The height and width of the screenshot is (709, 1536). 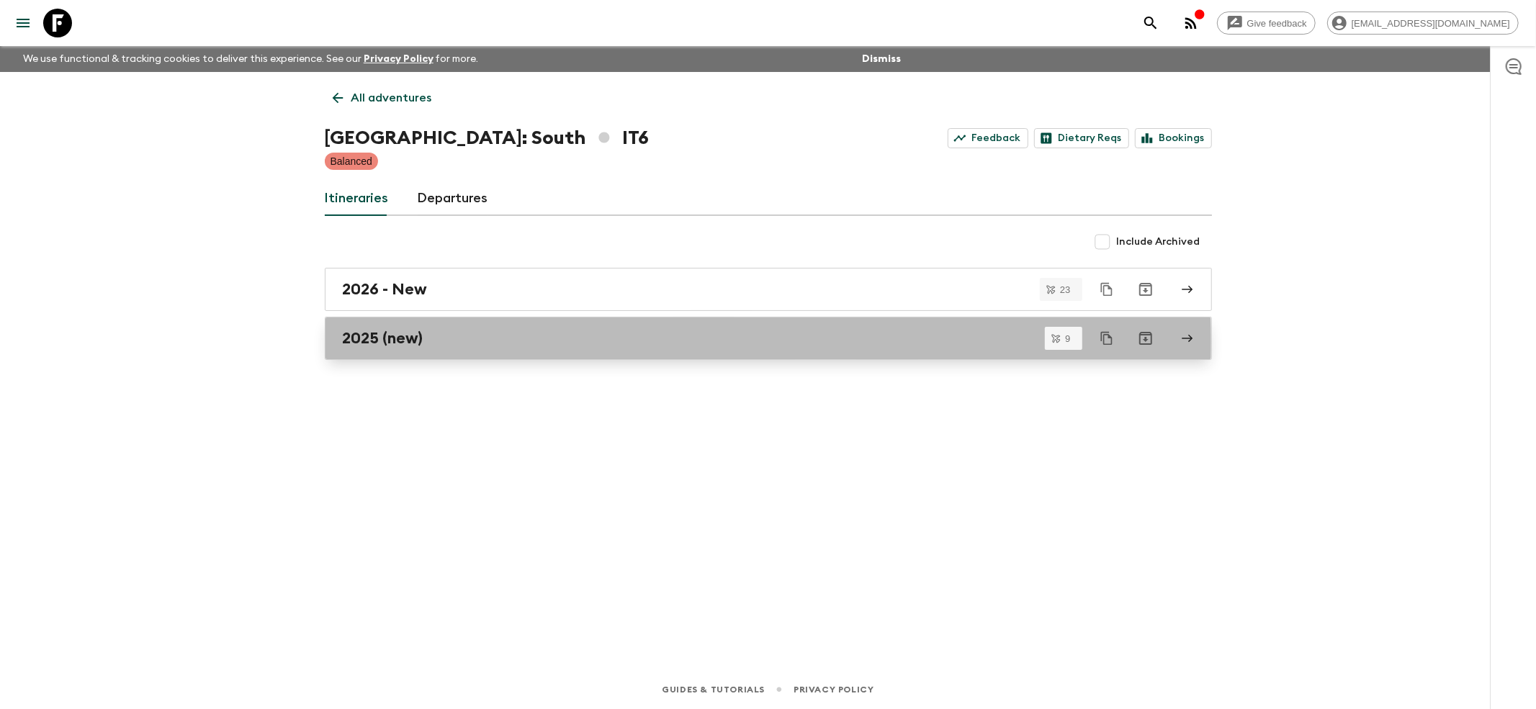 What do you see at coordinates (382, 98) in the screenshot?
I see `a: All adventures` at bounding box center [382, 98].